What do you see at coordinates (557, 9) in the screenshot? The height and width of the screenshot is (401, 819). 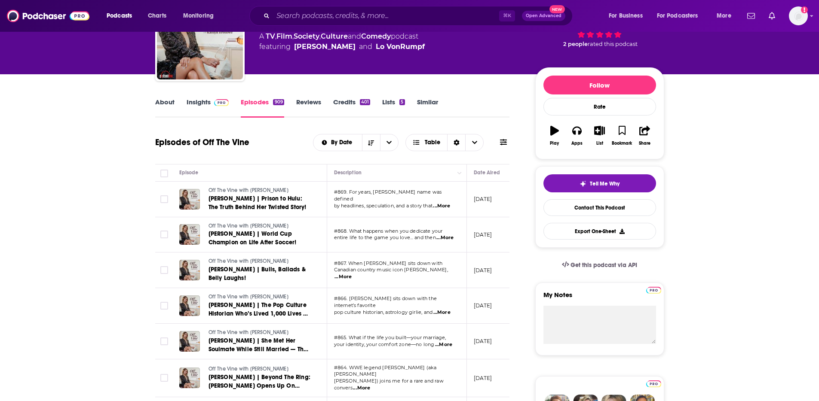 I see `span: New` at bounding box center [557, 9].